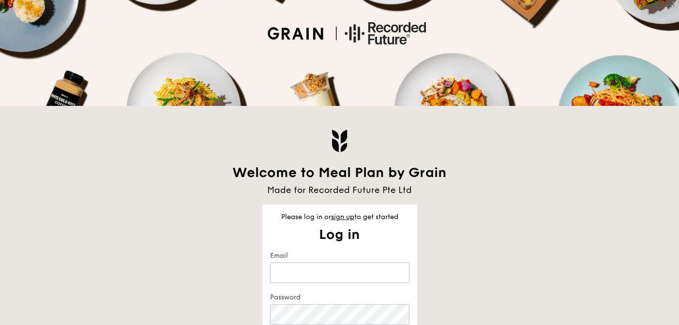  Describe the element at coordinates (340, 298) in the screenshot. I see `label: Password` at that location.